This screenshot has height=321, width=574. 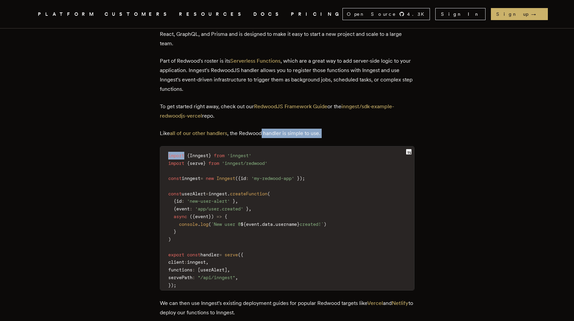 I want to click on span: log, so click(x=204, y=224).